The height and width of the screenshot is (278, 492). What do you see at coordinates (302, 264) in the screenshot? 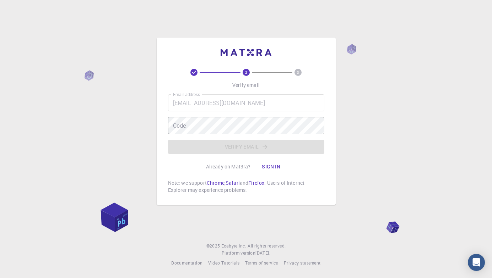
I see `a: Privacy statement` at bounding box center [302, 264].